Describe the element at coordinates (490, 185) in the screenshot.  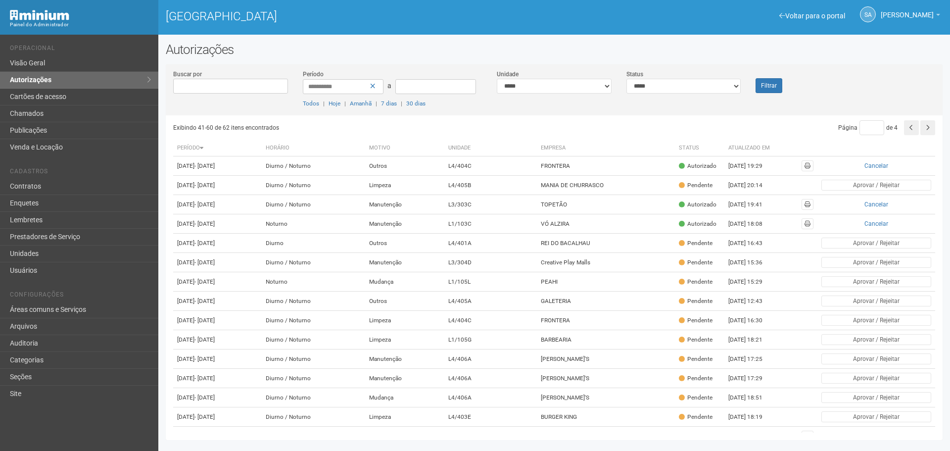
I see `td: L4/405B` at that location.